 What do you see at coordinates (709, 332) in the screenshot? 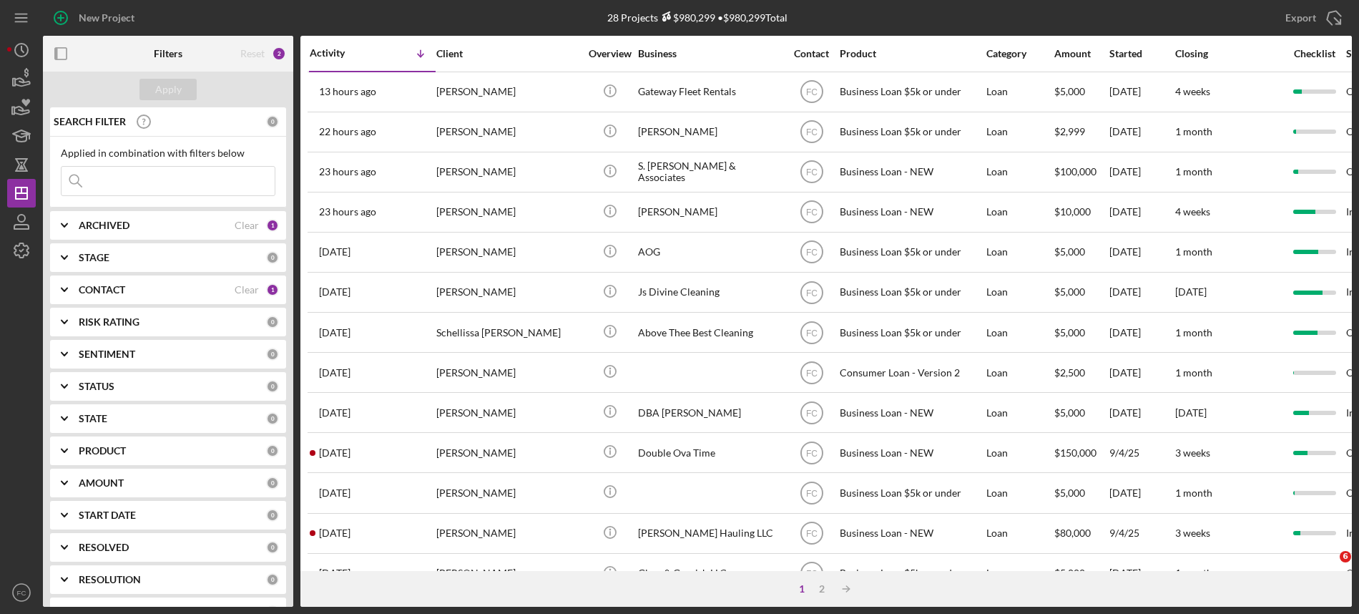
I see `div: Above Thee Best Cleaning` at bounding box center [709, 332].